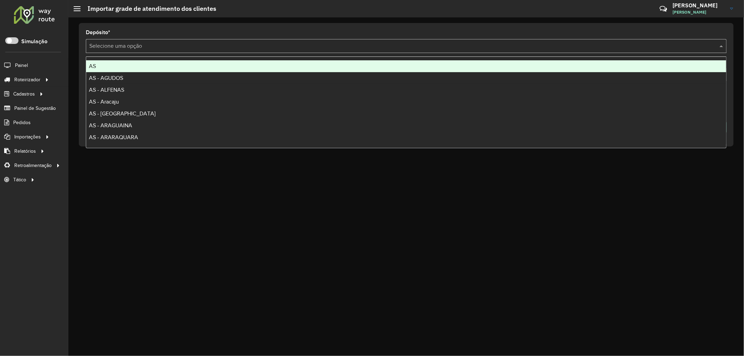  What do you see at coordinates (104, 102) in the screenshot?
I see `span: AS - Aracaju` at bounding box center [104, 102].